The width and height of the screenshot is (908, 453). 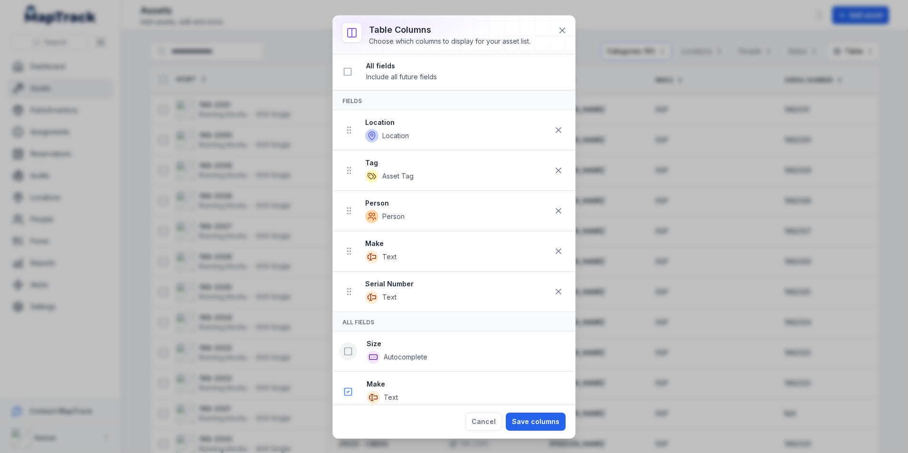 What do you see at coordinates (457, 284) in the screenshot?
I see `strong: Serial Number` at bounding box center [457, 284].